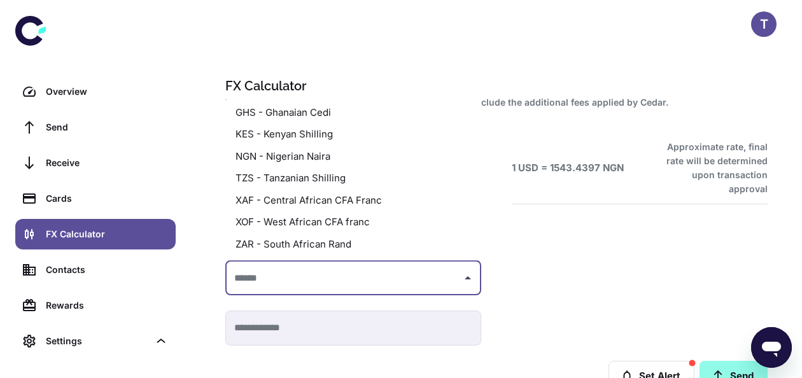 This screenshot has height=378, width=802. I want to click on button: Close, so click(468, 278).